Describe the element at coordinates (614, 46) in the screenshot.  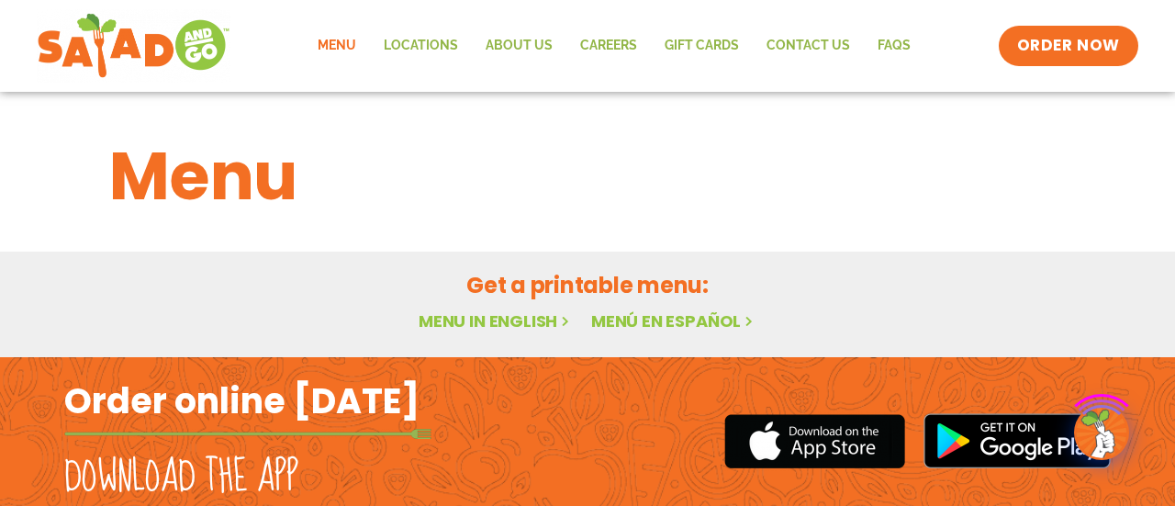
I see `nav: Menu` at that location.